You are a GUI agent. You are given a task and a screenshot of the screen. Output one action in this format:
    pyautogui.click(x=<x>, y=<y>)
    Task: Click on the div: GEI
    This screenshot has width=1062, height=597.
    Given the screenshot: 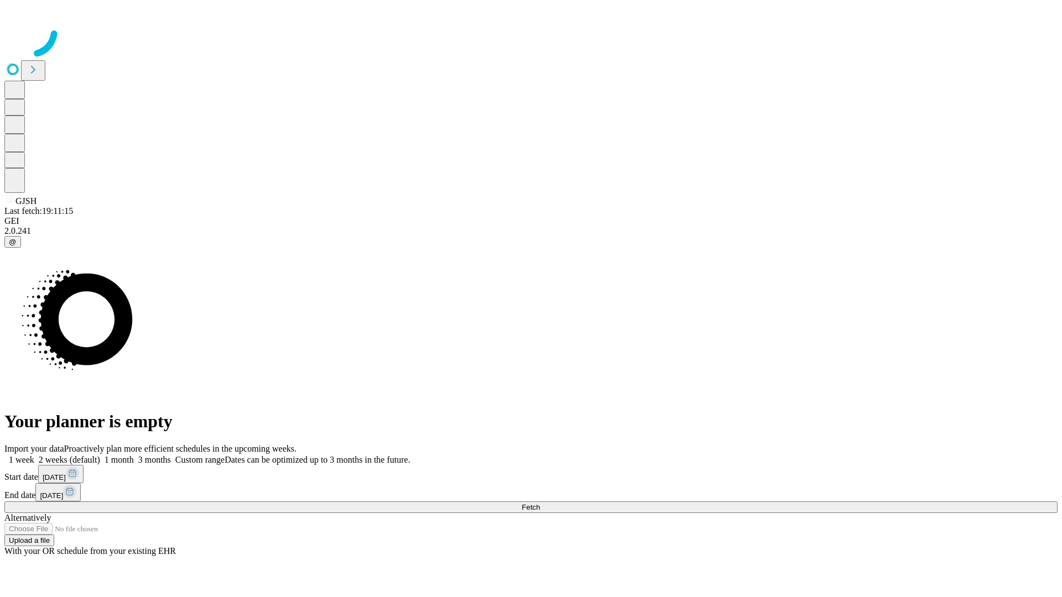 What is the action you would take?
    pyautogui.click(x=531, y=221)
    